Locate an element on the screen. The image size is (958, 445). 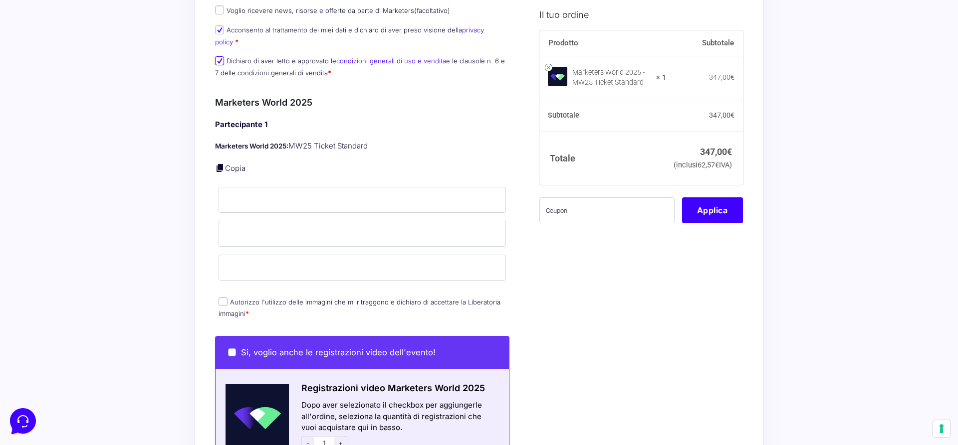
span: 62,57 is located at coordinates (708, 165).